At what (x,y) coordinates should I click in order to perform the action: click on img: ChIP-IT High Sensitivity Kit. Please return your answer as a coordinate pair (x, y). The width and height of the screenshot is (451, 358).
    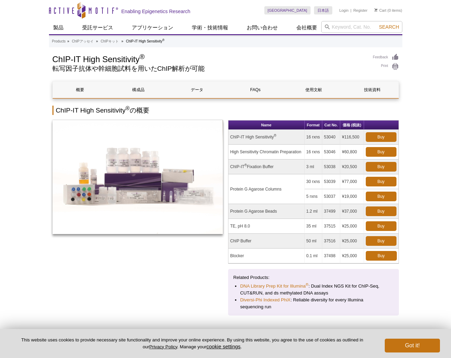
    Looking at the image, I should click on (138, 177).